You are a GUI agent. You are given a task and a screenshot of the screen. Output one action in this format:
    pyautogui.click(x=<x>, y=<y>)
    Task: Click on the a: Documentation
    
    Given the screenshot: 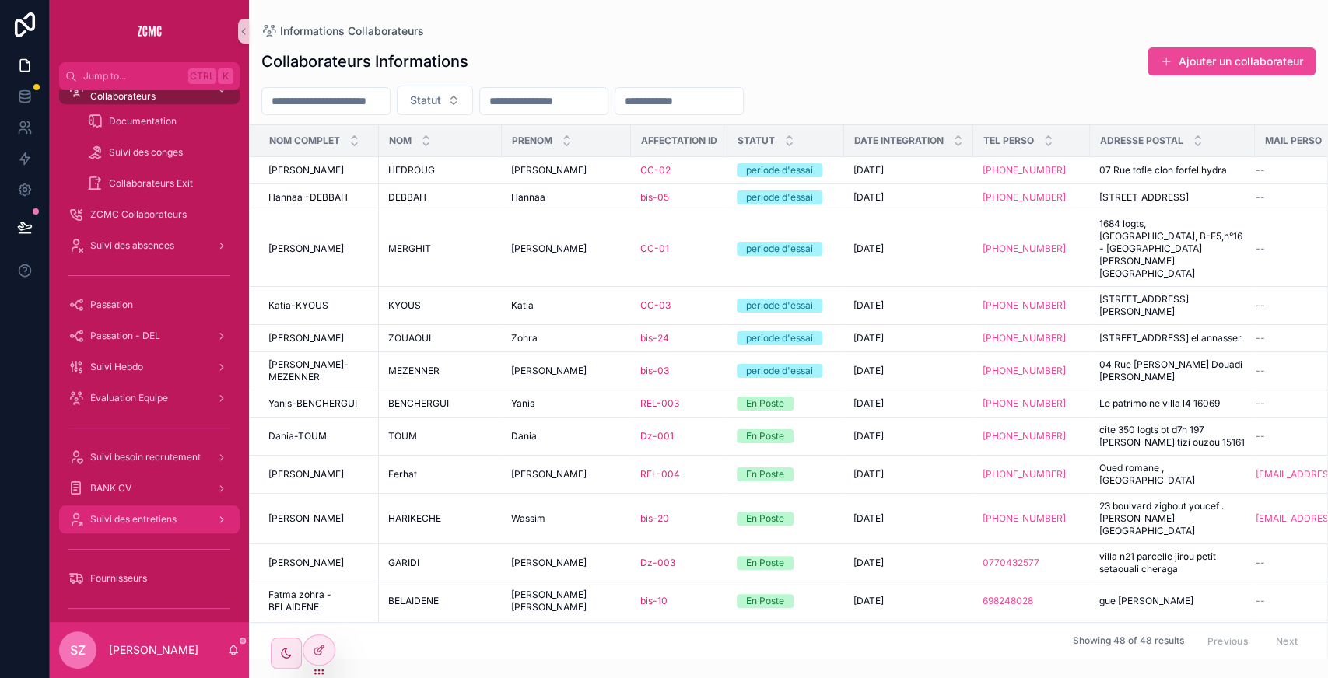 What is the action you would take?
    pyautogui.click(x=159, y=121)
    